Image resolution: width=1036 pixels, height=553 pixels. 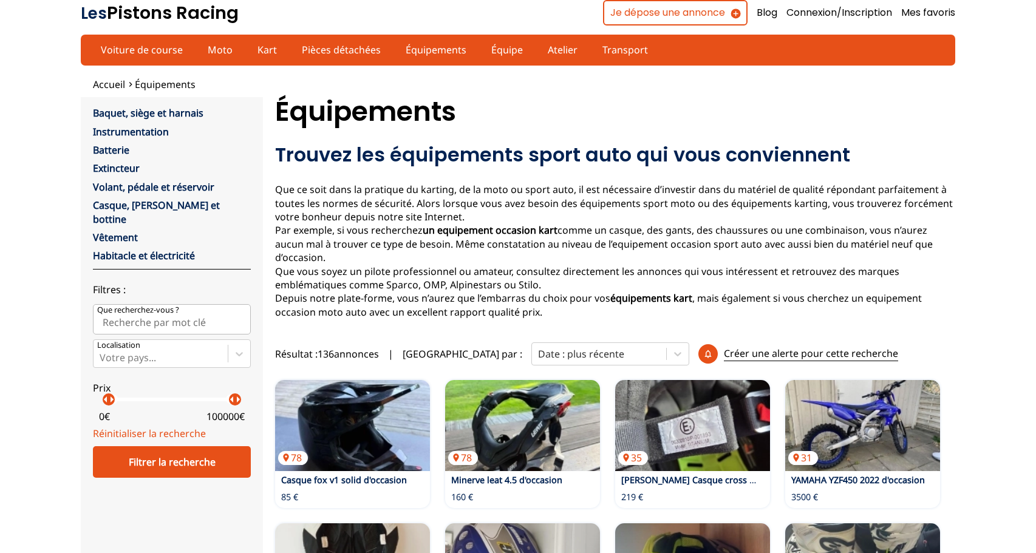 What do you see at coordinates (138, 310) in the screenshot?
I see `p: Que recherchez-vous ?` at bounding box center [138, 310].